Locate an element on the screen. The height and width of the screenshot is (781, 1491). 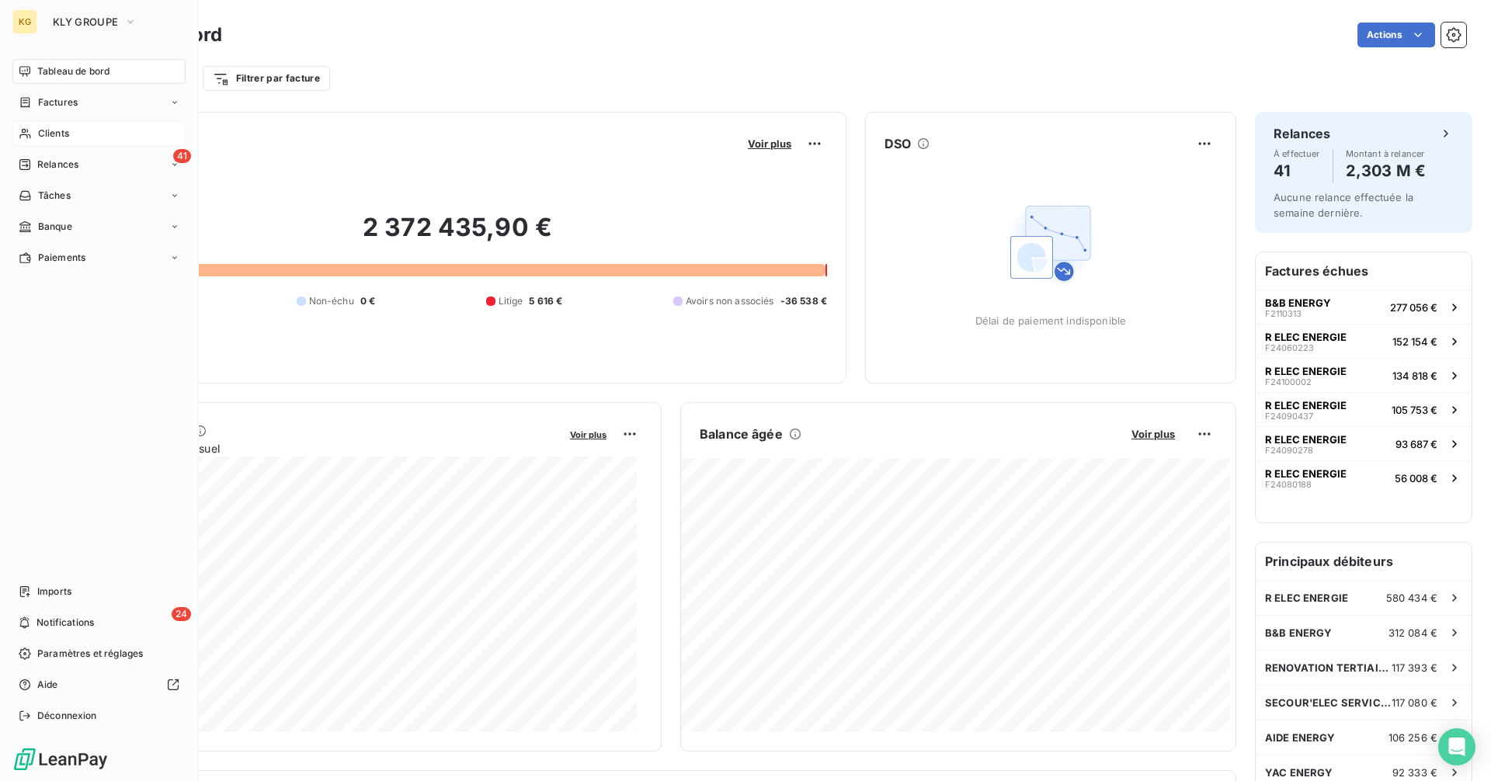
span: À effectuer is located at coordinates (1297, 154).